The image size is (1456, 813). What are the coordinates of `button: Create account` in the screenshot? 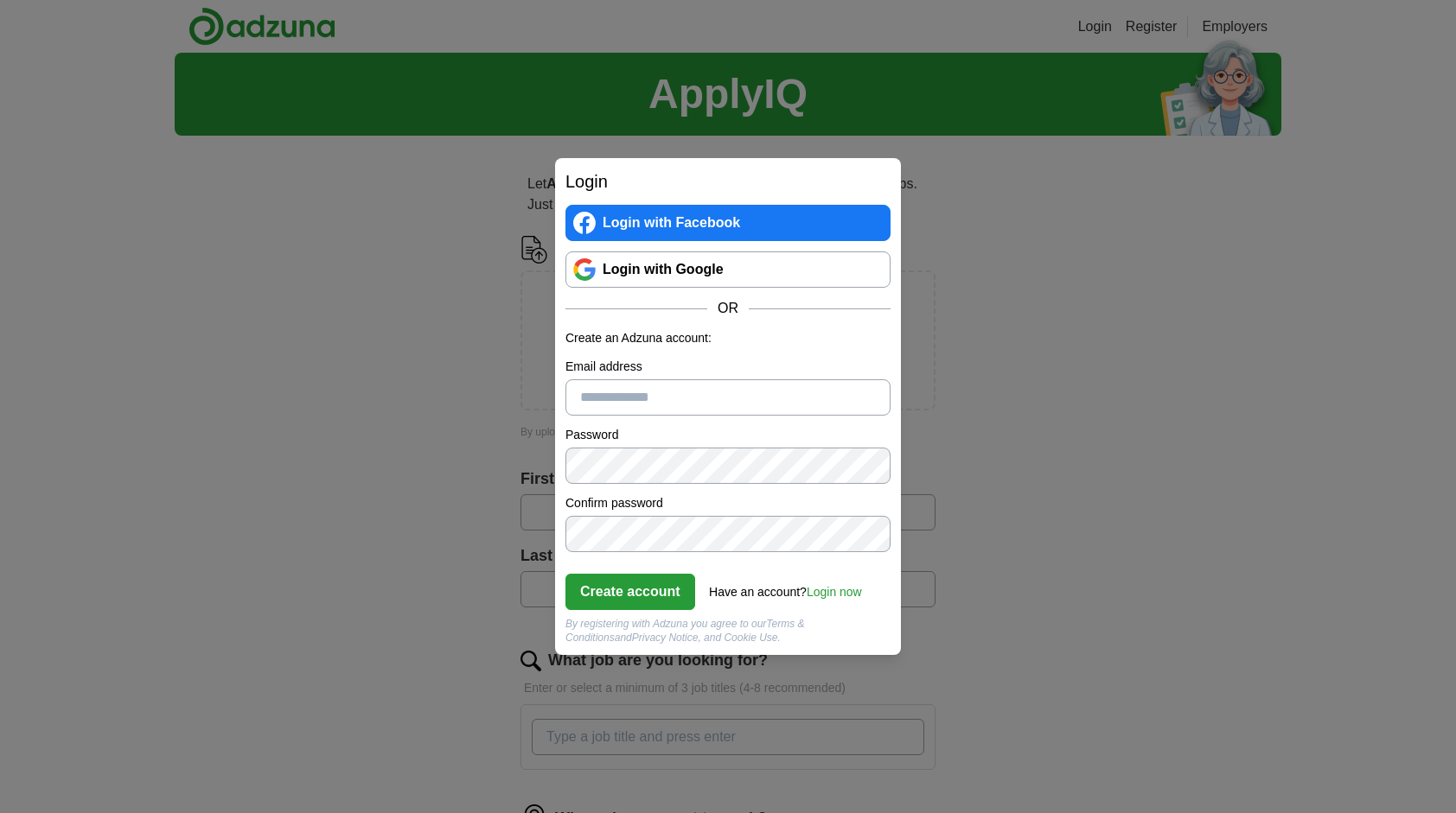 It's located at (630, 592).